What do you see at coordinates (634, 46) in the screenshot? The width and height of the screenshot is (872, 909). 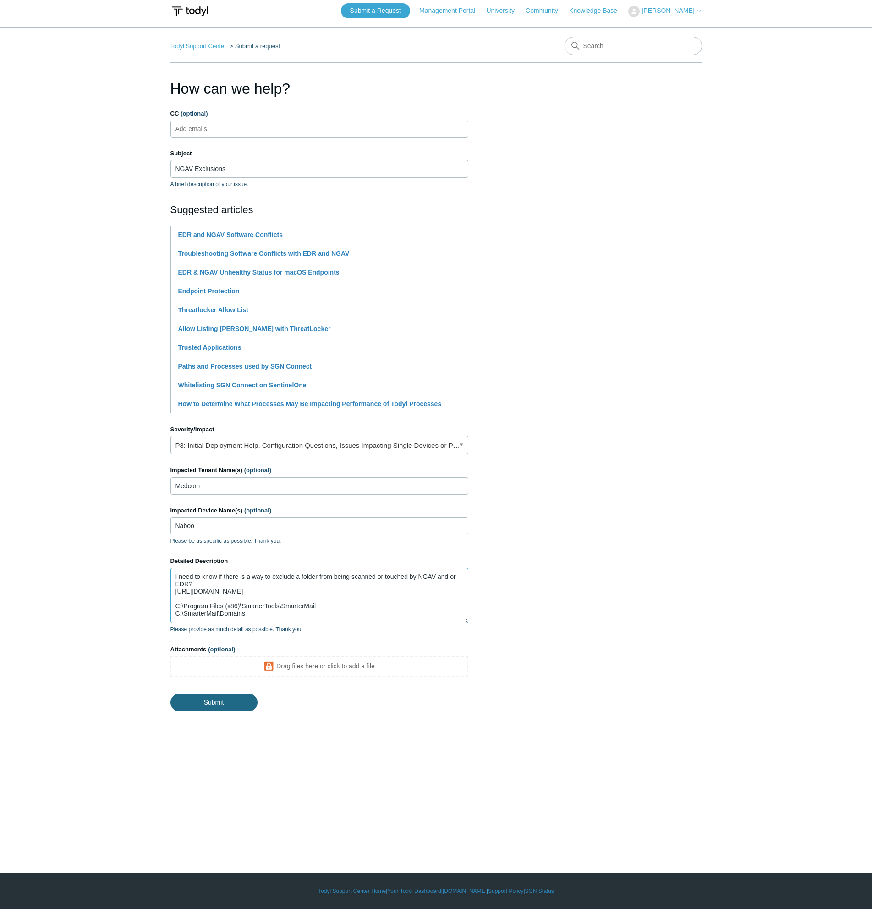 I see `input: Search` at bounding box center [634, 46].